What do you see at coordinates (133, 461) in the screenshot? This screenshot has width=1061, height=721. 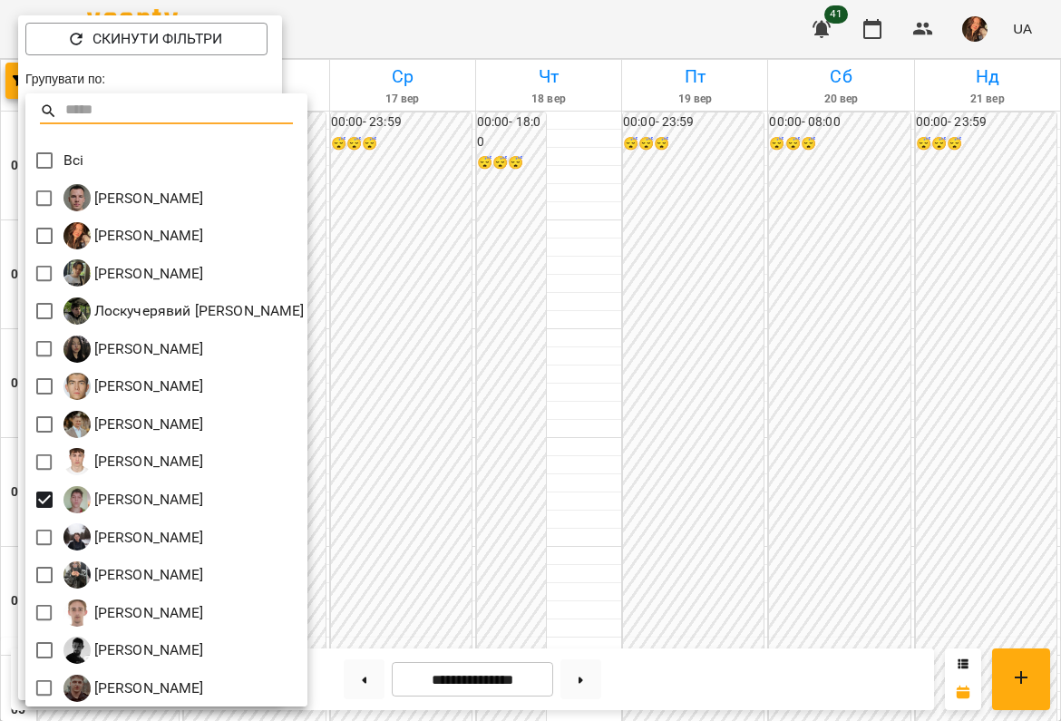 I see `div: Перепечай Олег Ігорович` at bounding box center [133, 461].